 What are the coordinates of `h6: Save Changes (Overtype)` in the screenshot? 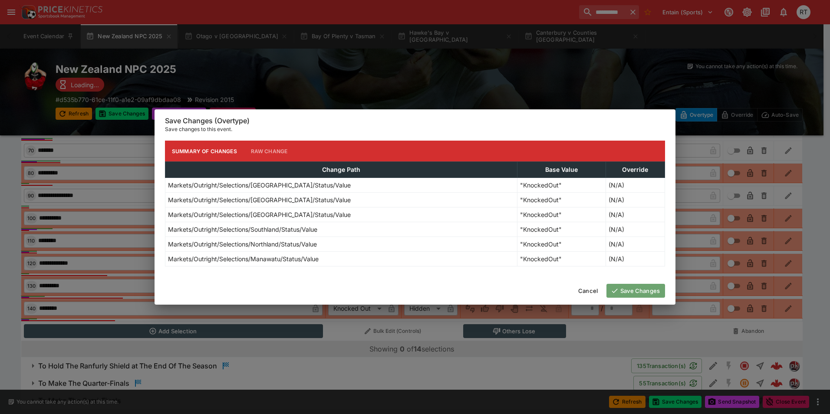 It's located at (415, 121).